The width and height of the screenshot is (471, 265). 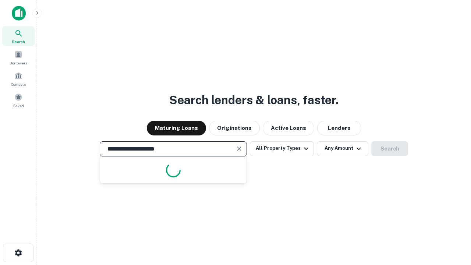 What do you see at coordinates (19, 13) in the screenshot?
I see `img: capitalize-icon.png` at bounding box center [19, 13].